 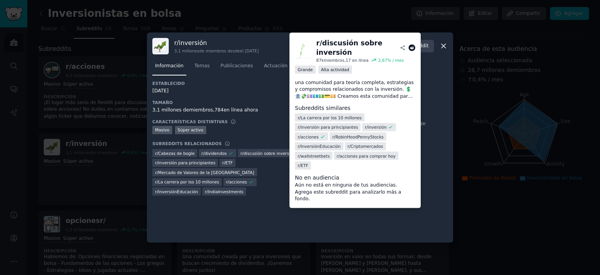 What do you see at coordinates (368, 156) in the screenshot?
I see `font: acciones para comprar hoy` at bounding box center [368, 156].